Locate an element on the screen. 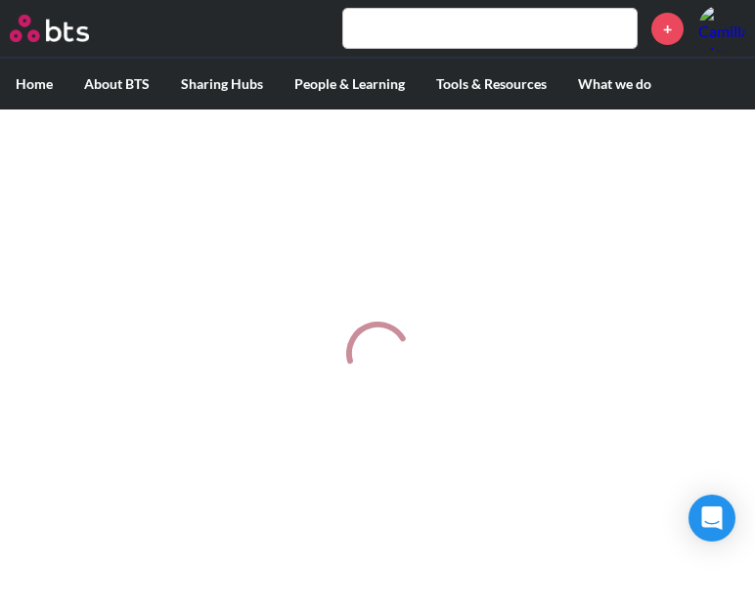 Image resolution: width=755 pixels, height=610 pixels. label: Tools & Resources is located at coordinates (491, 84).